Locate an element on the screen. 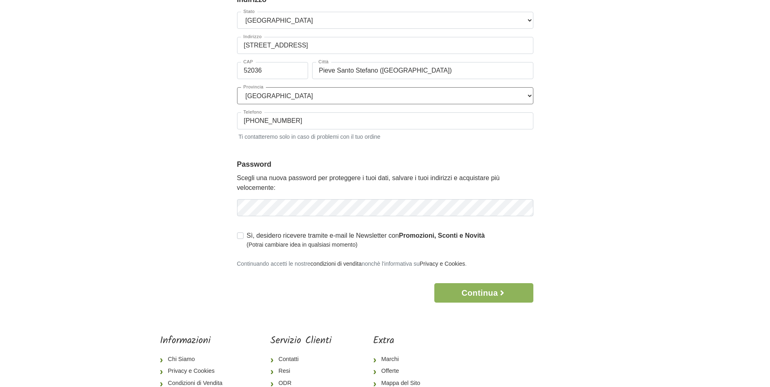 This screenshot has width=770, height=387. a: Chi Siamo is located at coordinates (194, 360).